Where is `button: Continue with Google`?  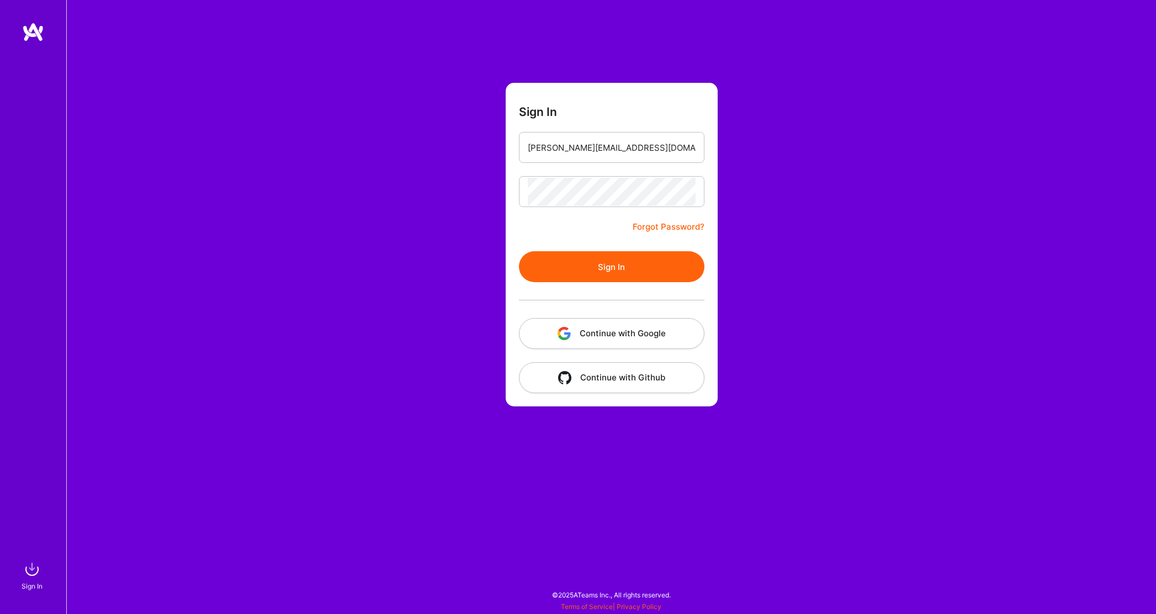 button: Continue with Google is located at coordinates (612, 334).